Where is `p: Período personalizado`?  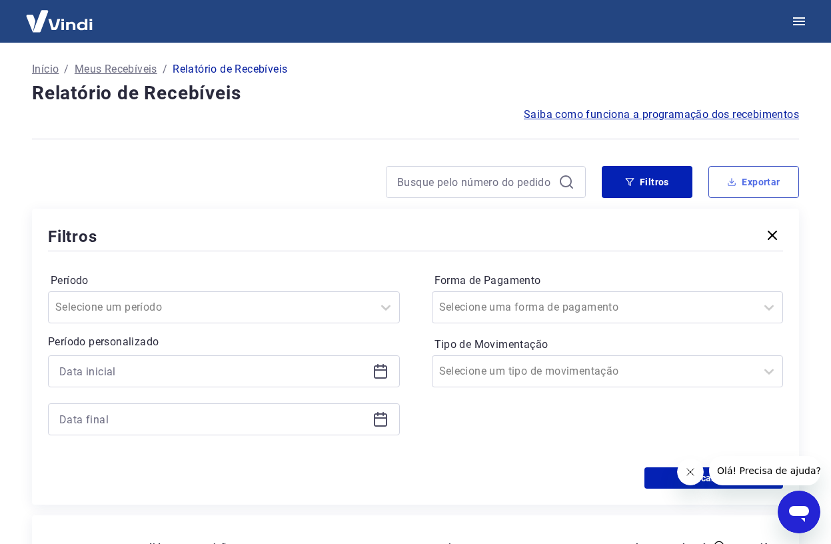 p: Período personalizado is located at coordinates (224, 342).